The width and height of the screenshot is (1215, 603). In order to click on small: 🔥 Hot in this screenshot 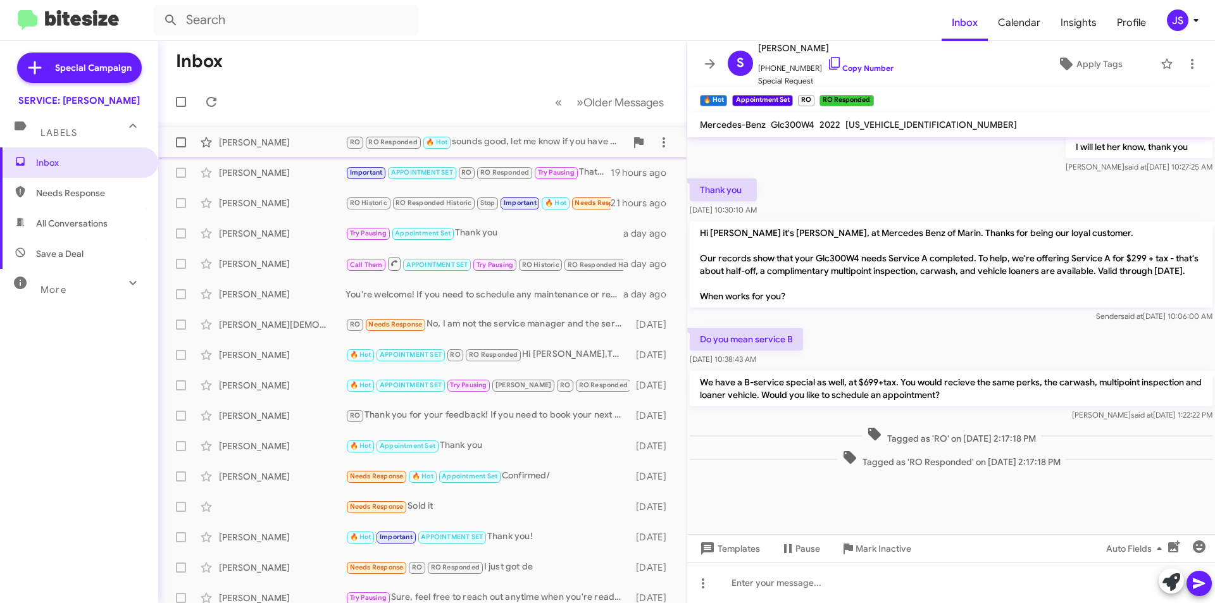, I will do `click(713, 101)`.